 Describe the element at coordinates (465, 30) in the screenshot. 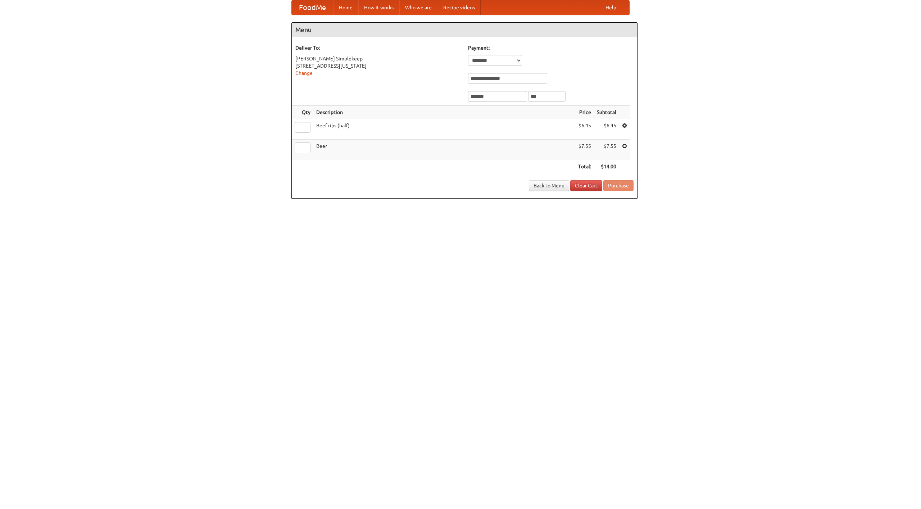

I see `h4: Menu` at that location.